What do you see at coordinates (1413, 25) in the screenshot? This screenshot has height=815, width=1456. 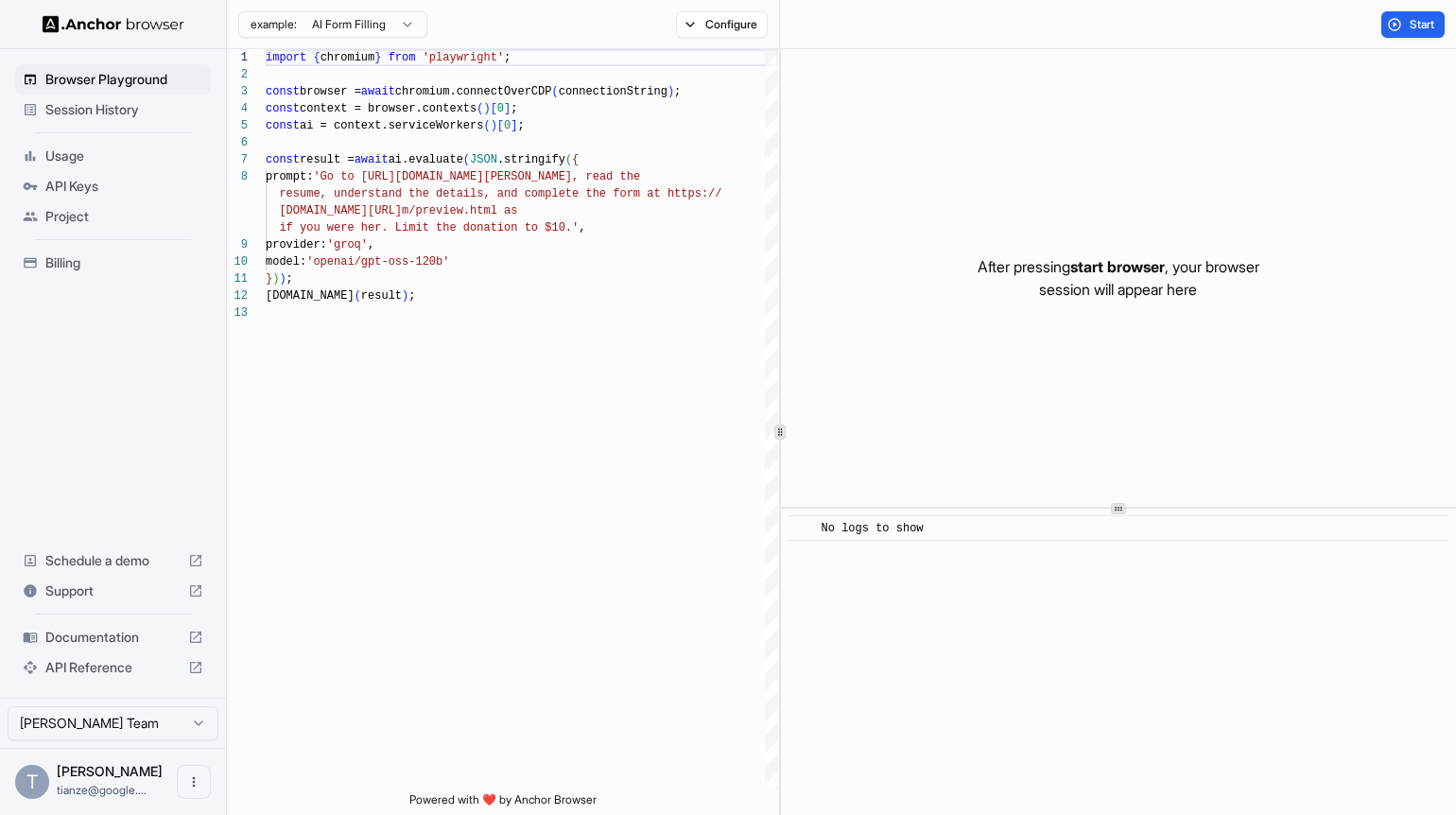 I see `button: Start` at bounding box center [1413, 25].